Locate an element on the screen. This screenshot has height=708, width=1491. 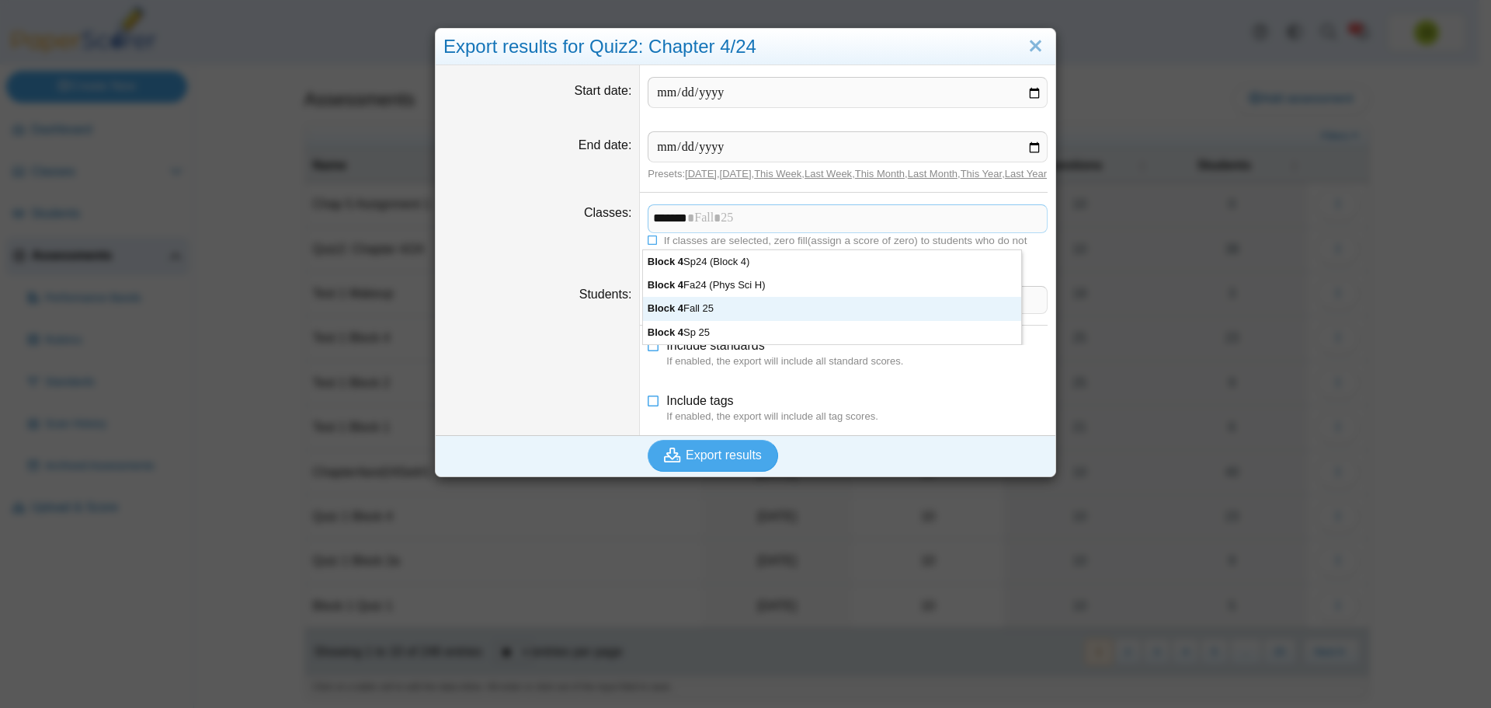
div: Sp 25 is located at coordinates (832, 332).